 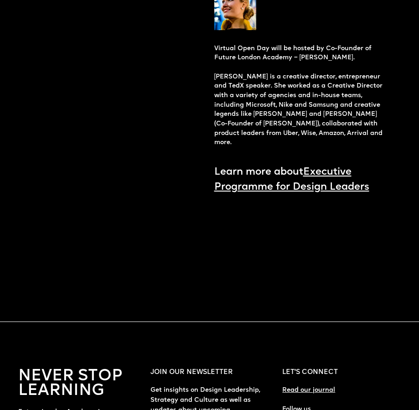 What do you see at coordinates (70, 384) in the screenshot?
I see `h1: NEVER STOP LEARNING` at bounding box center [70, 384].